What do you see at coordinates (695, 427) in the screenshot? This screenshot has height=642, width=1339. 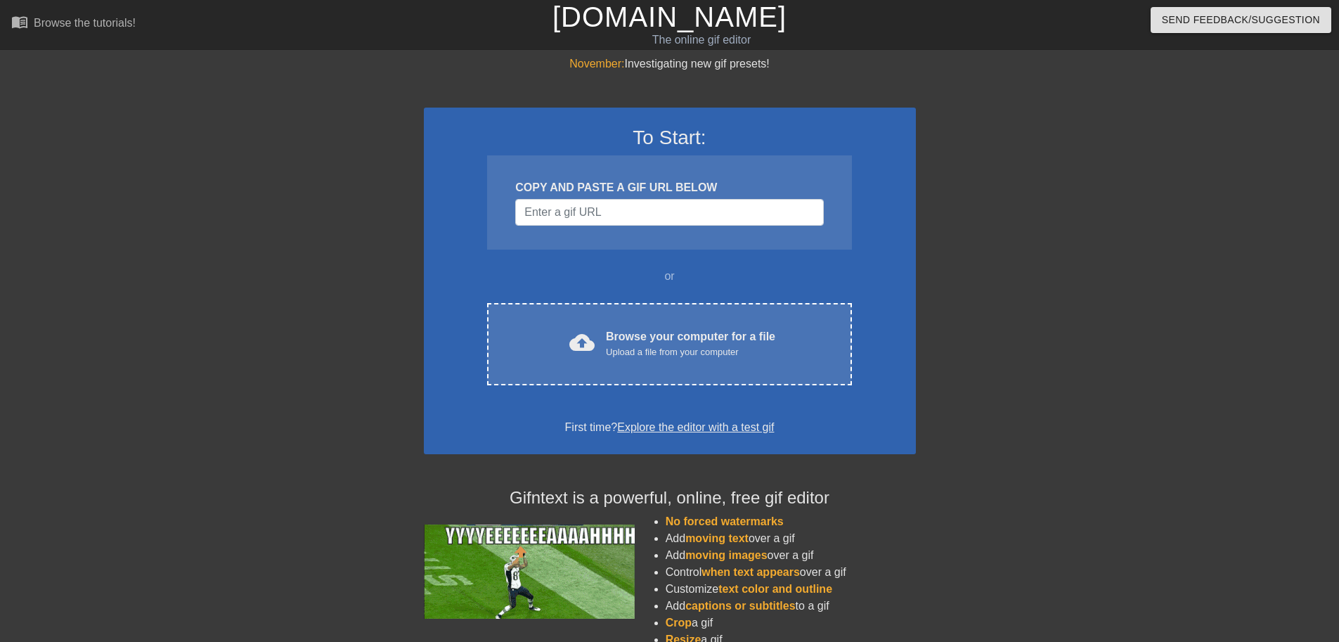 I see `a: Explore the editor with a test gif` at bounding box center [695, 427].